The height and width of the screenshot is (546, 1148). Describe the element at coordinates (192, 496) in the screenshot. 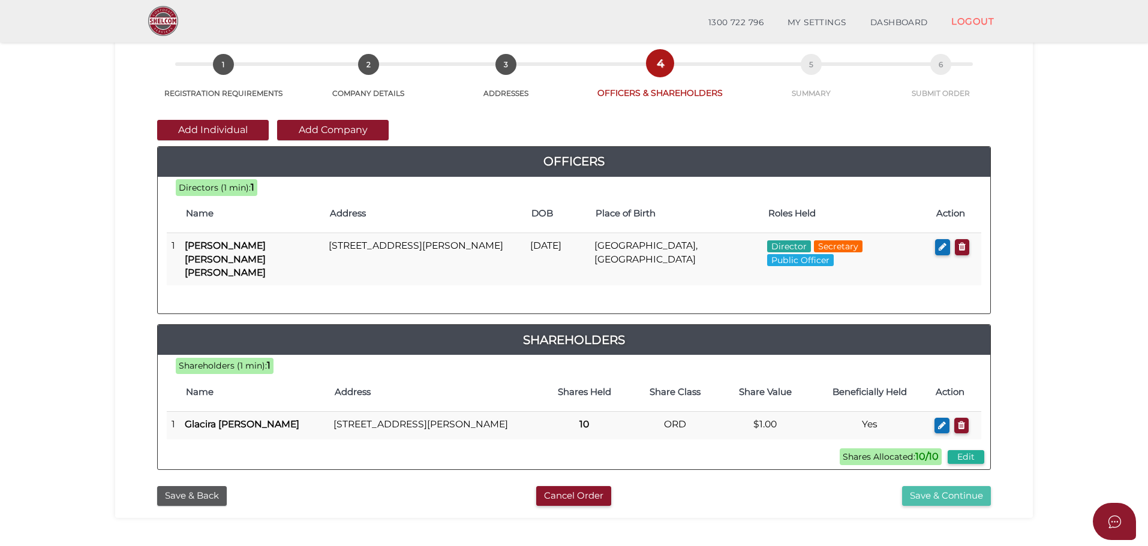

I see `button: Save & Back` at that location.